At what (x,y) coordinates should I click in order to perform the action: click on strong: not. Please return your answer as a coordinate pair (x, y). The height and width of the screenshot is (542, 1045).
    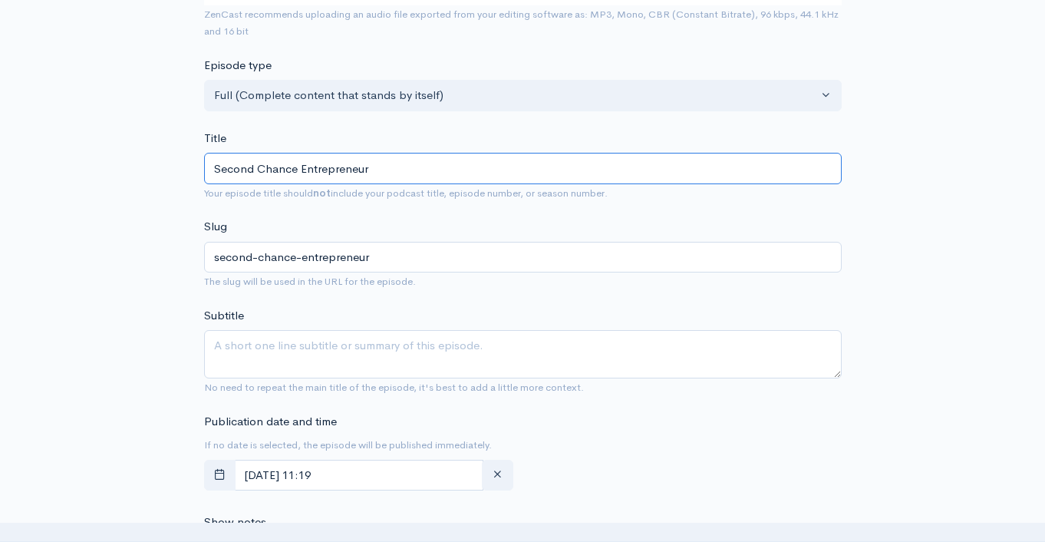
    Looking at the image, I should click on (321, 193).